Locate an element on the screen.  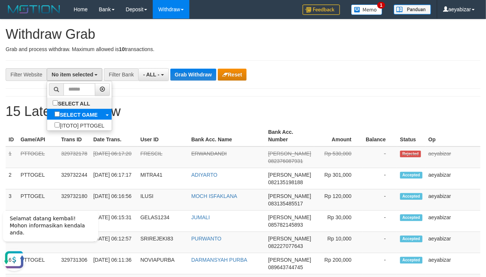
button: - ALL - is located at coordinates (153, 75).